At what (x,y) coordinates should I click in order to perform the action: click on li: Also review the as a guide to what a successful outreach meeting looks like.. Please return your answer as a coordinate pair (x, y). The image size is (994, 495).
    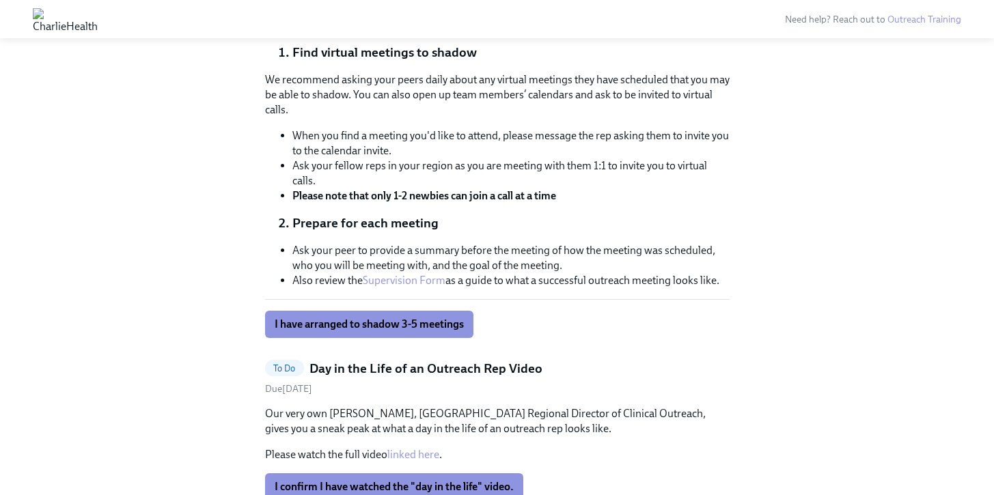
    Looking at the image, I should click on (511, 281).